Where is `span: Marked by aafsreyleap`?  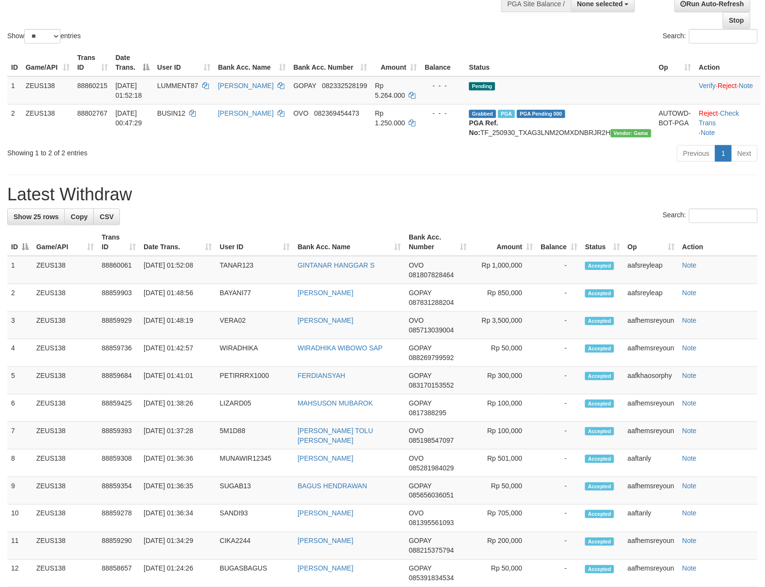 span: Marked by aafsreyleap is located at coordinates (506, 114).